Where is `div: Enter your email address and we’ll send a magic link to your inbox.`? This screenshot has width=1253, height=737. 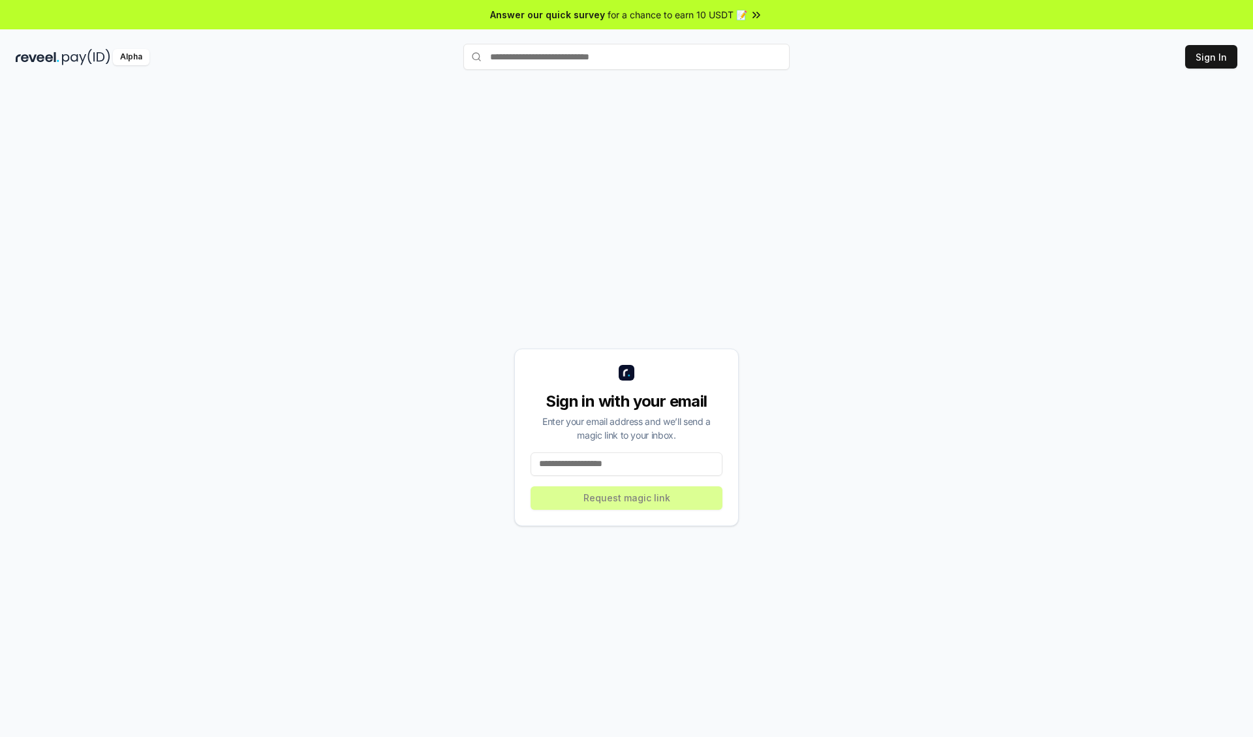 div: Enter your email address and we’ll send a magic link to your inbox. is located at coordinates (626, 428).